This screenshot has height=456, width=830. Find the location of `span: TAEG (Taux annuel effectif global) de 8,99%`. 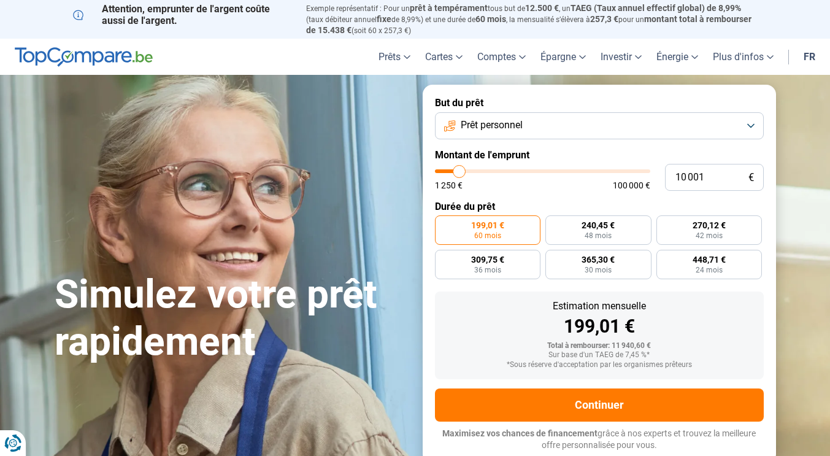

span: TAEG (Taux annuel effectif global) de 8,99% is located at coordinates (656, 8).